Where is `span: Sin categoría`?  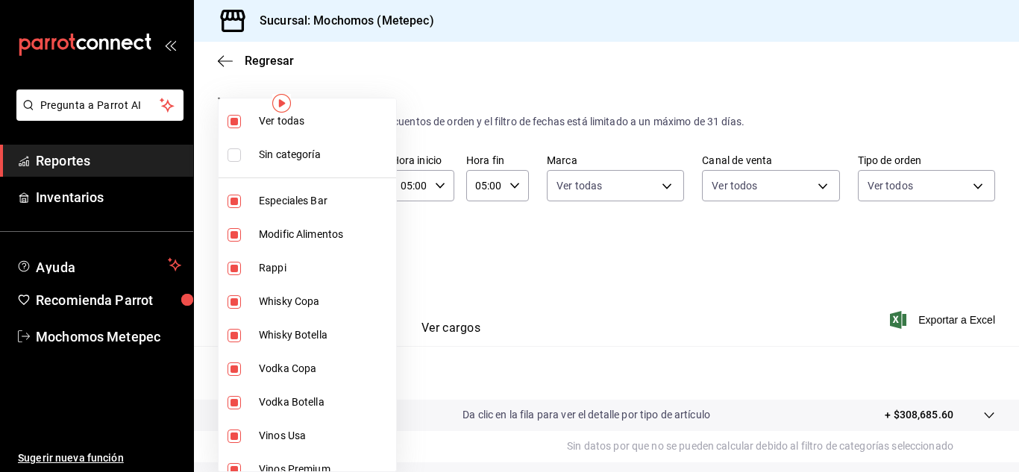 span: Sin categoría is located at coordinates (324, 154).